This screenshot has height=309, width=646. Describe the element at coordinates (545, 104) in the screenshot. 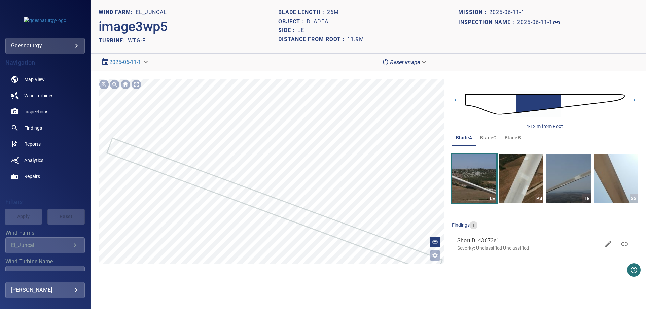

I see `img: d` at that location.